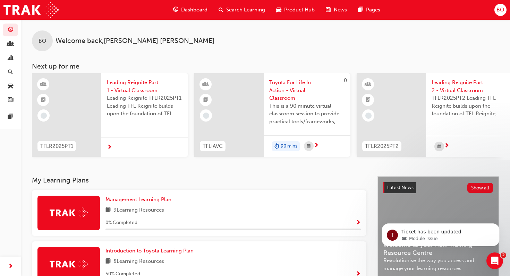  I want to click on a: TFLR2025PT1Leading Reignite Part 1 - Virtual ClassroomLeading Reignite TFLR2025PT1 Leading TFL Re..., so click(110, 115).